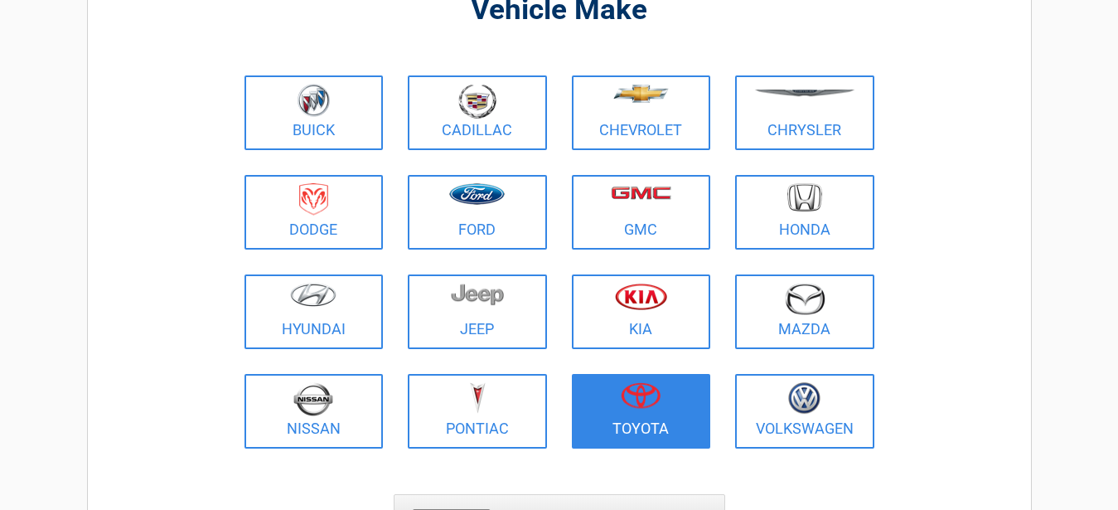  I want to click on a: Chrysler, so click(805, 113).